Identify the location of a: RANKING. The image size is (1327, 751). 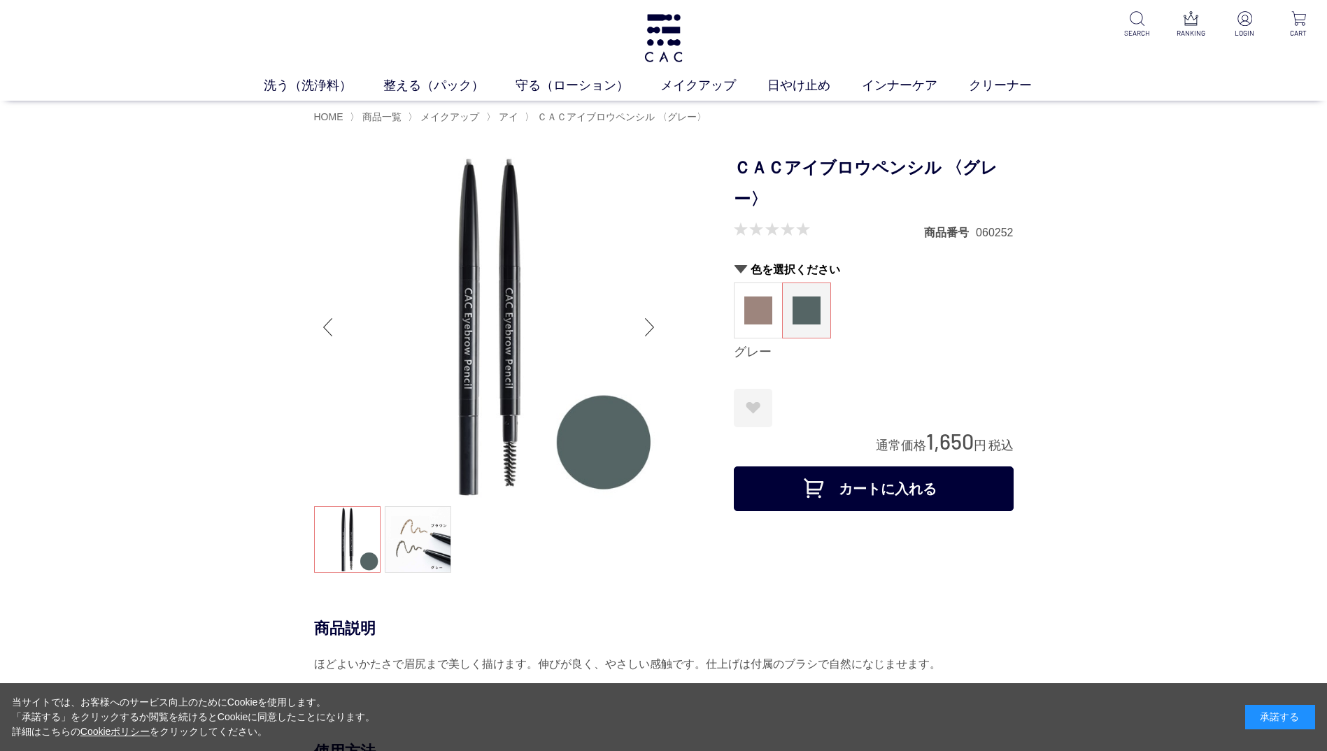
(1190, 24).